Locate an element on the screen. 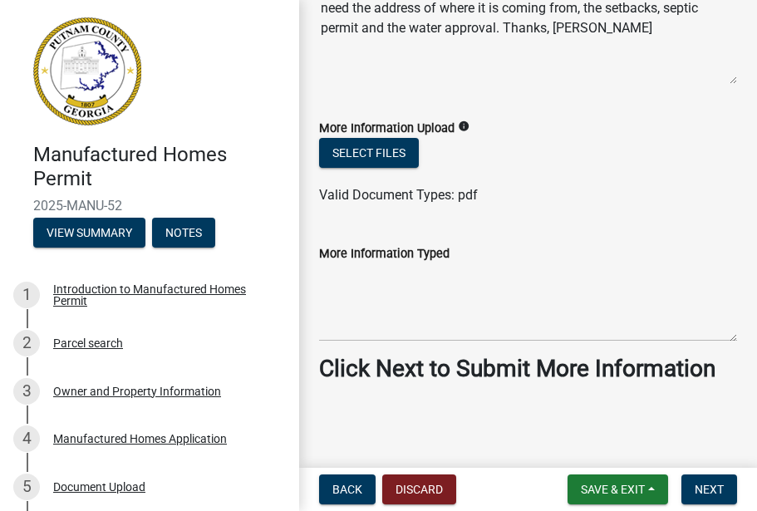 This screenshot has height=511, width=757. div: Parcel search is located at coordinates (88, 343).